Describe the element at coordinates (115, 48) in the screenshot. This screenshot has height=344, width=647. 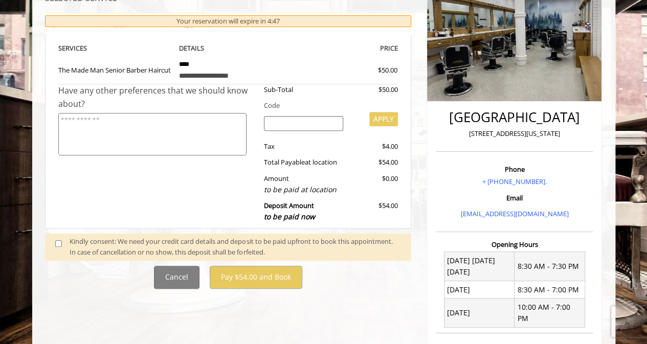
I see `th: SERVICE` at that location.